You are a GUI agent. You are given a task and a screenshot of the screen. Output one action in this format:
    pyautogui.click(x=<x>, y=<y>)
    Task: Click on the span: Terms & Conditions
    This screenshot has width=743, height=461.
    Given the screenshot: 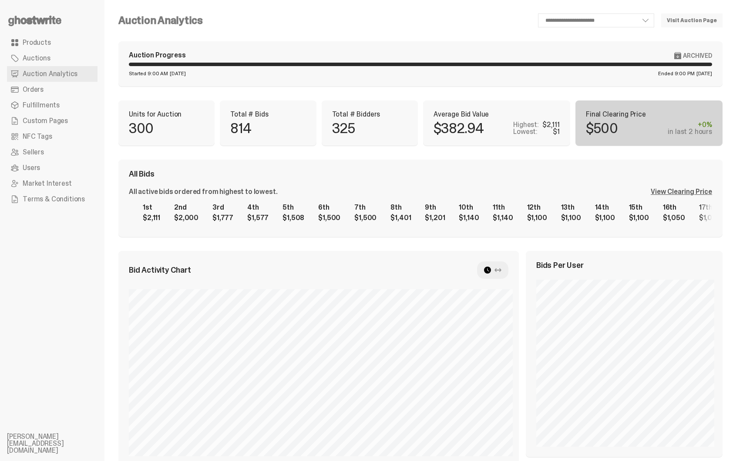 What is the action you would take?
    pyautogui.click(x=54, y=199)
    